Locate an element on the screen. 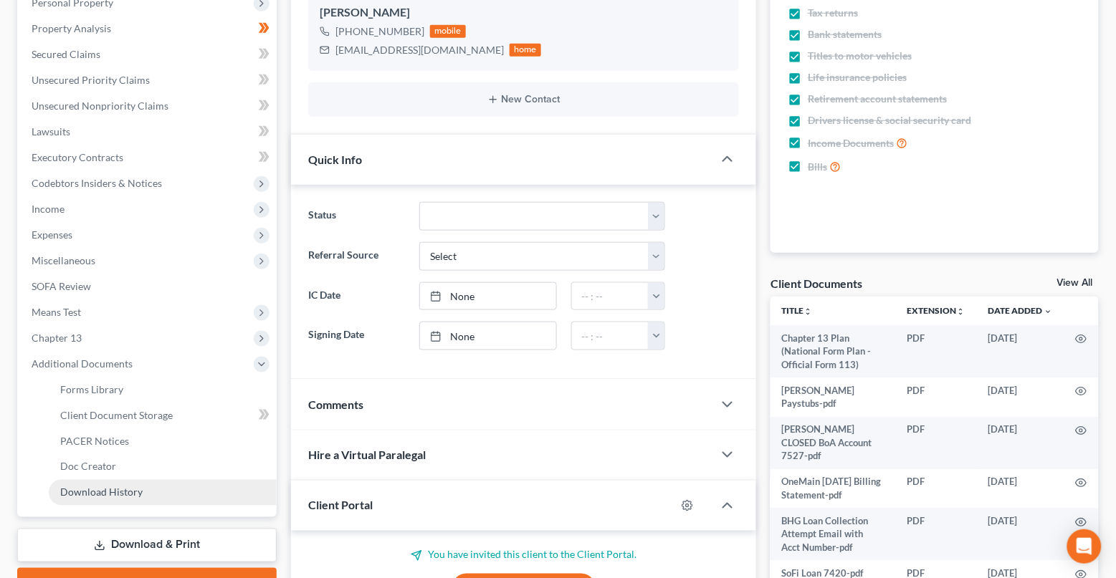 The image size is (1116, 578). span: Income is located at coordinates (48, 209).